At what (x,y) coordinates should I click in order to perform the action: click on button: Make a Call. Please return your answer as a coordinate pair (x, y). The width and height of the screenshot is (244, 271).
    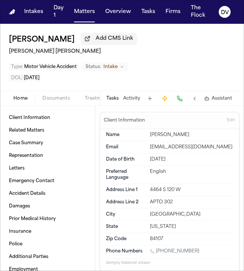
    Looking at the image, I should click on (180, 99).